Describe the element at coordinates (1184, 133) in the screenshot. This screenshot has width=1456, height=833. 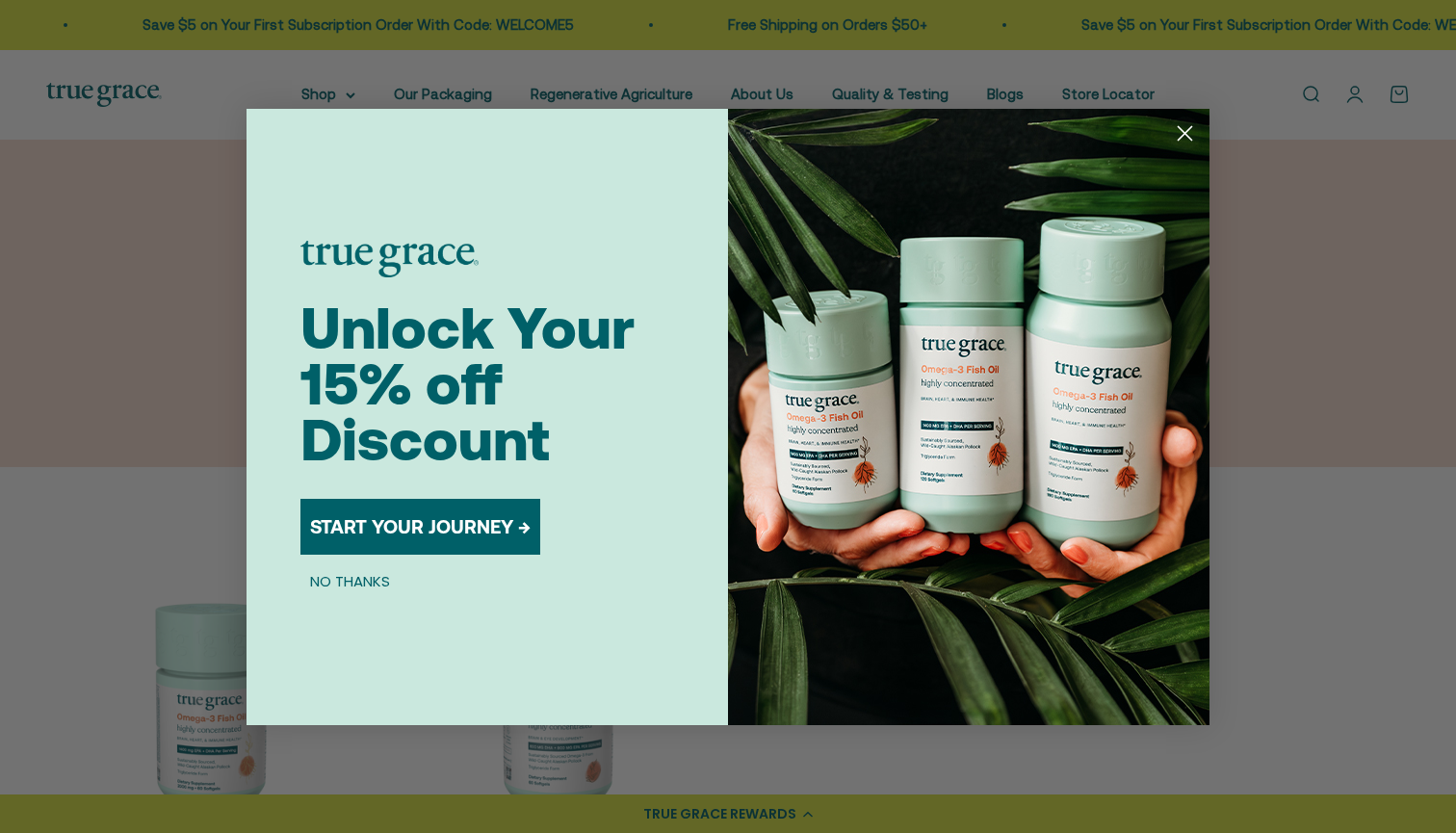
I see `button: Close dialog` at that location.